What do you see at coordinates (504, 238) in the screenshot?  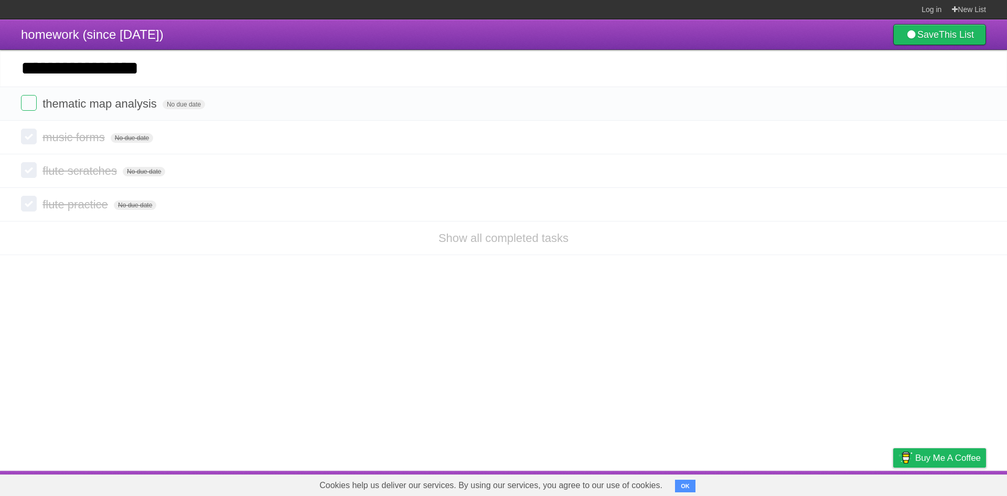 I see `a: Show all completed tasks` at bounding box center [504, 238].